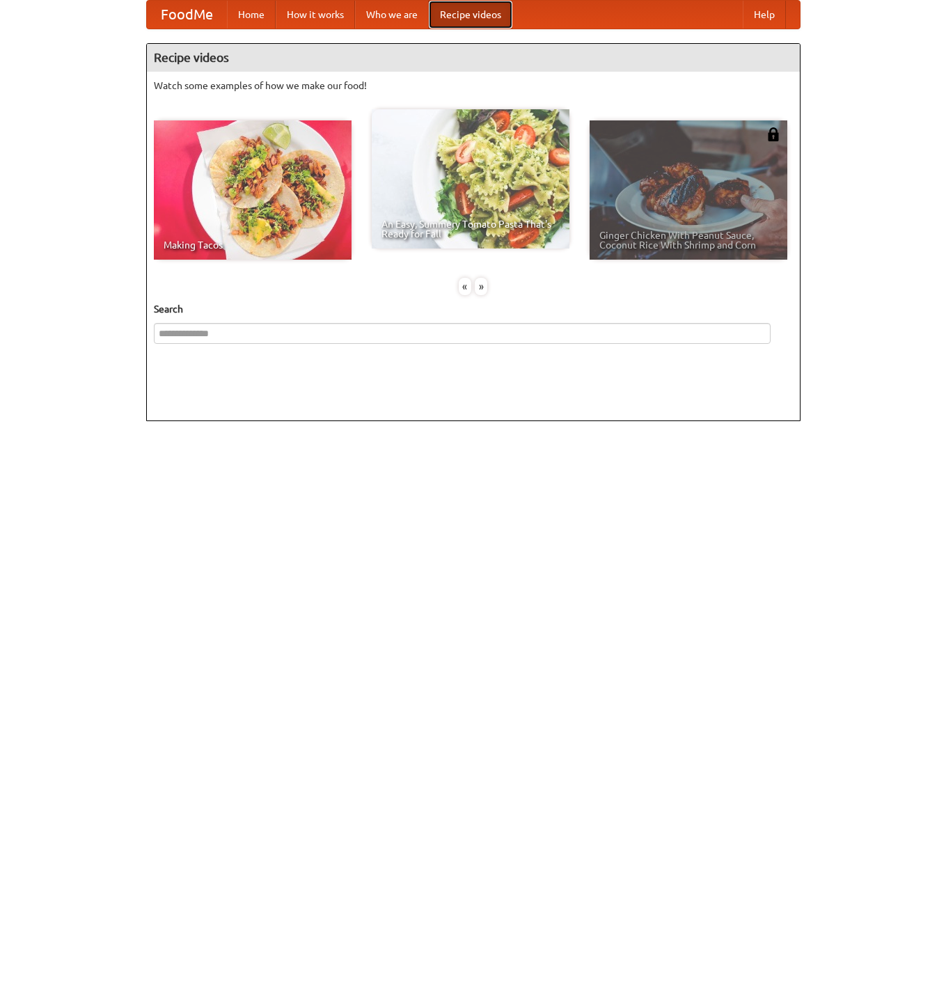 The image size is (946, 985). Describe the element at coordinates (471, 179) in the screenshot. I see `a: An Easy, Summery Tomato Pasta That's Ready for Fall` at that location.